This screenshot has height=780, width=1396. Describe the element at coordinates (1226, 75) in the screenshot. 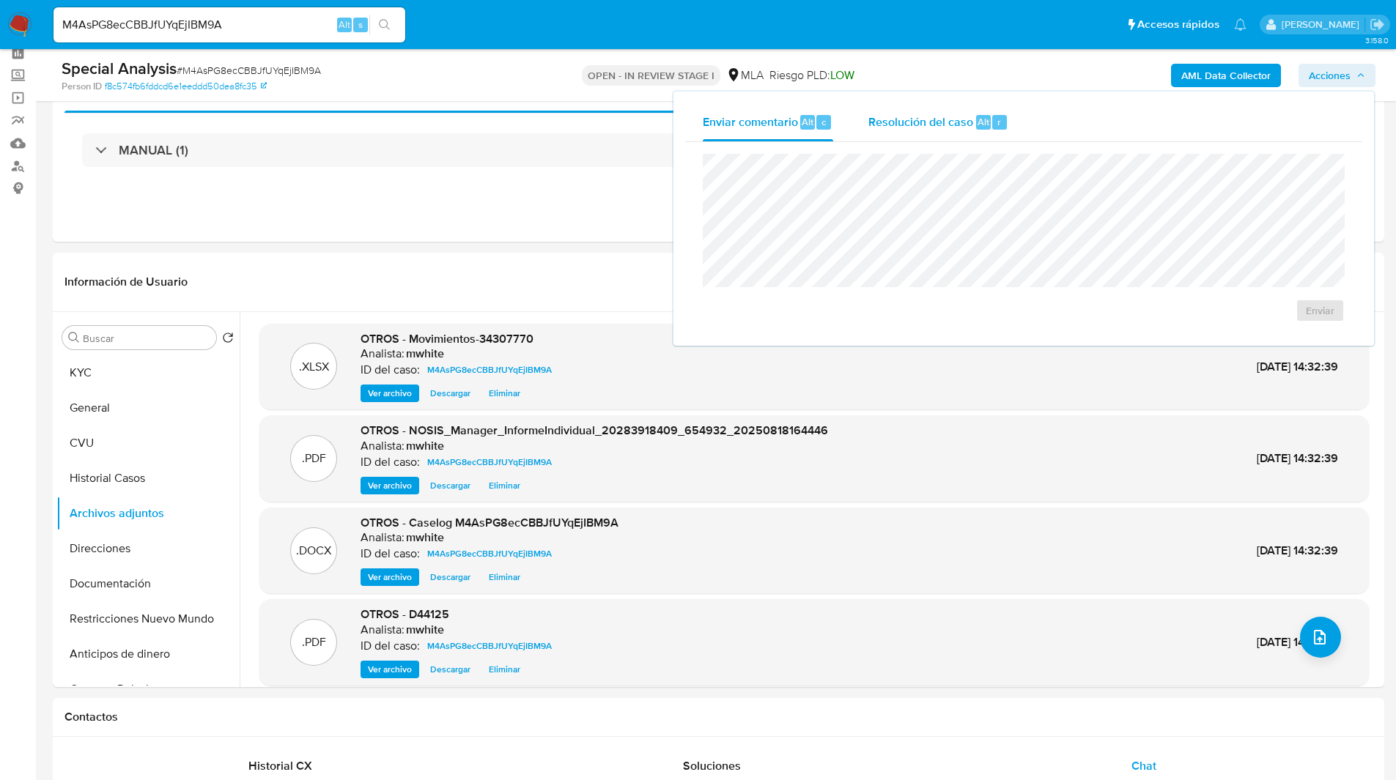

I see `b: AML Data Collector` at that location.